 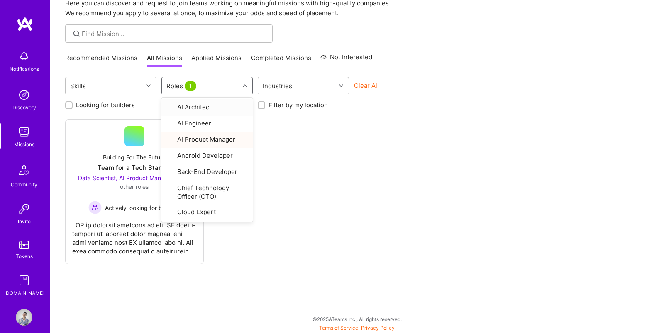 I want to click on img: User Avatar, so click(x=24, y=318).